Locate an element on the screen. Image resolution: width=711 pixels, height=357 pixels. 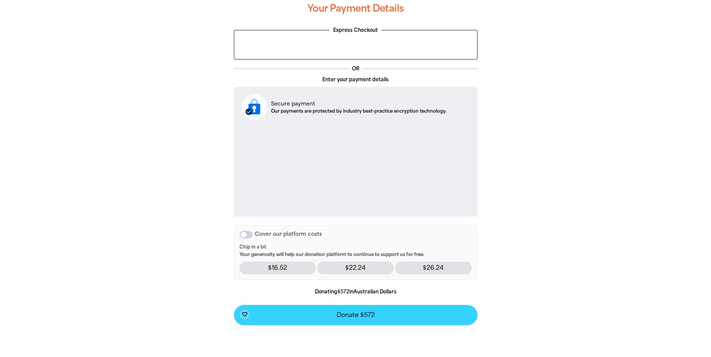
p: Our payments are protected by industry best-practice encryption technology. is located at coordinates (359, 111).